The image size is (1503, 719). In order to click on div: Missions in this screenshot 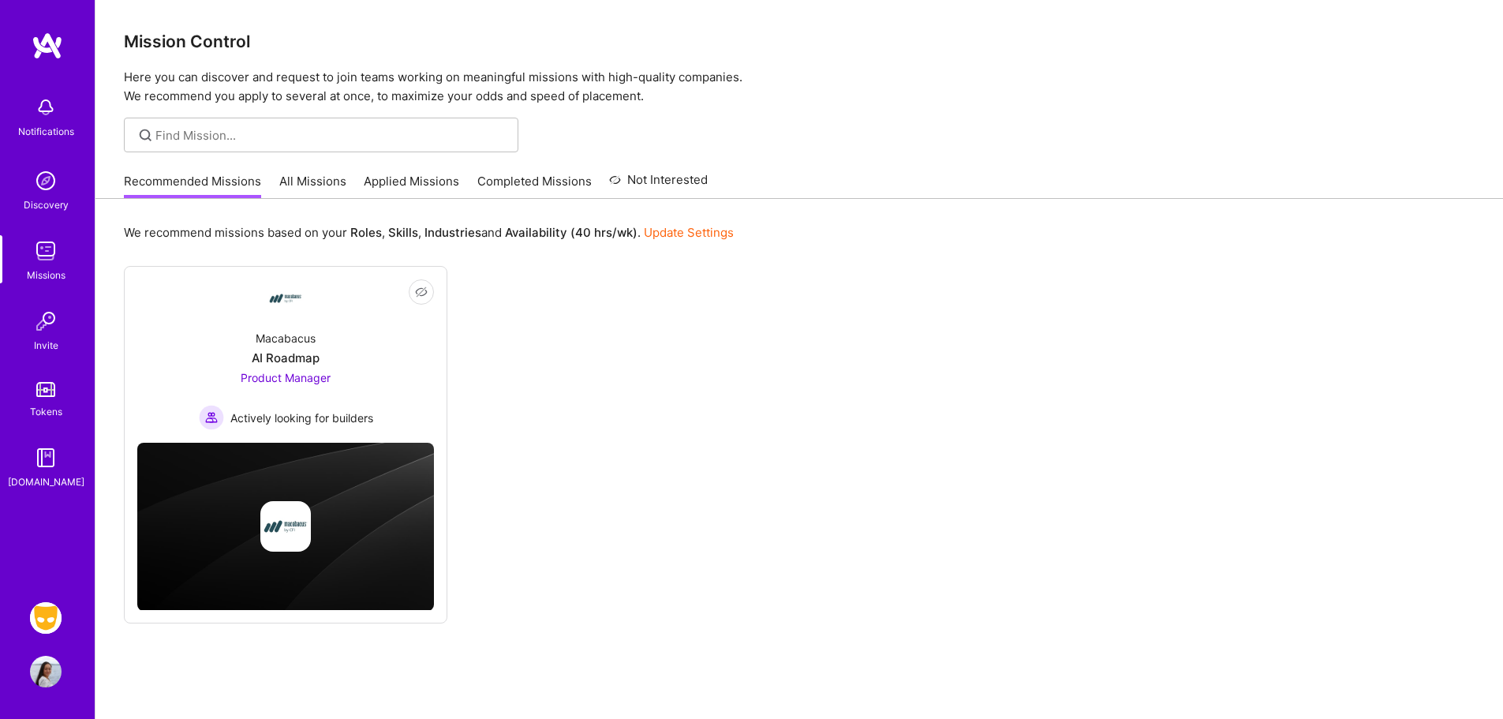, I will do `click(46, 275)`.